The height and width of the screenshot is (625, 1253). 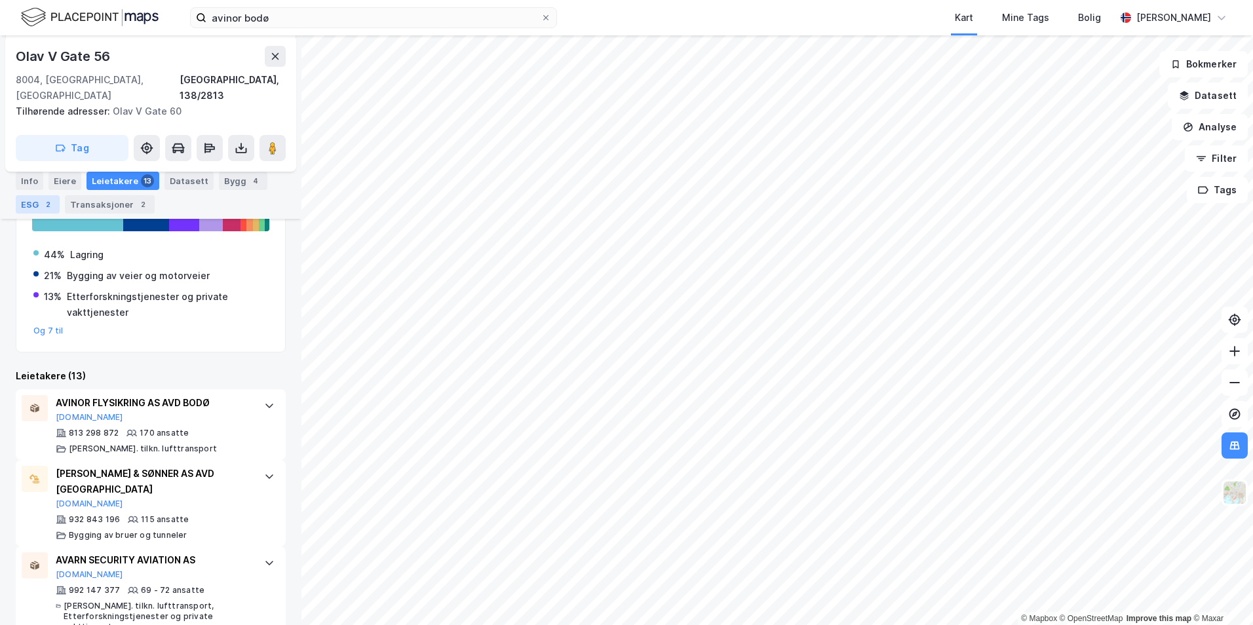 I want to click on div: 4, so click(x=256, y=181).